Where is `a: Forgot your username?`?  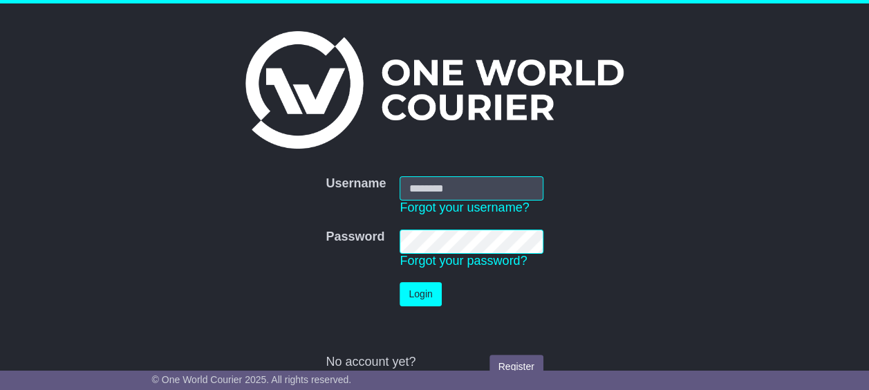
a: Forgot your username? is located at coordinates (464, 207).